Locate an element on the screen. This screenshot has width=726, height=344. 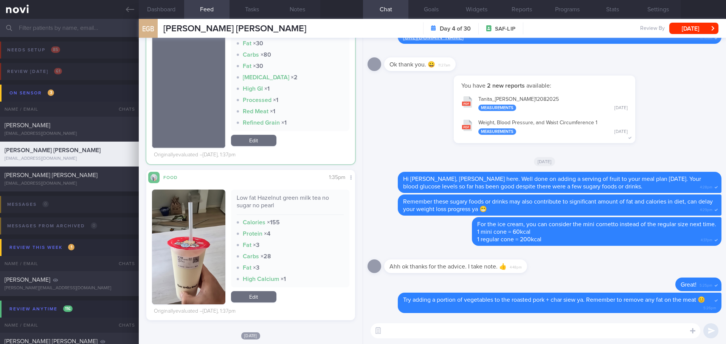
strong: High Calcium is located at coordinates (261, 279).